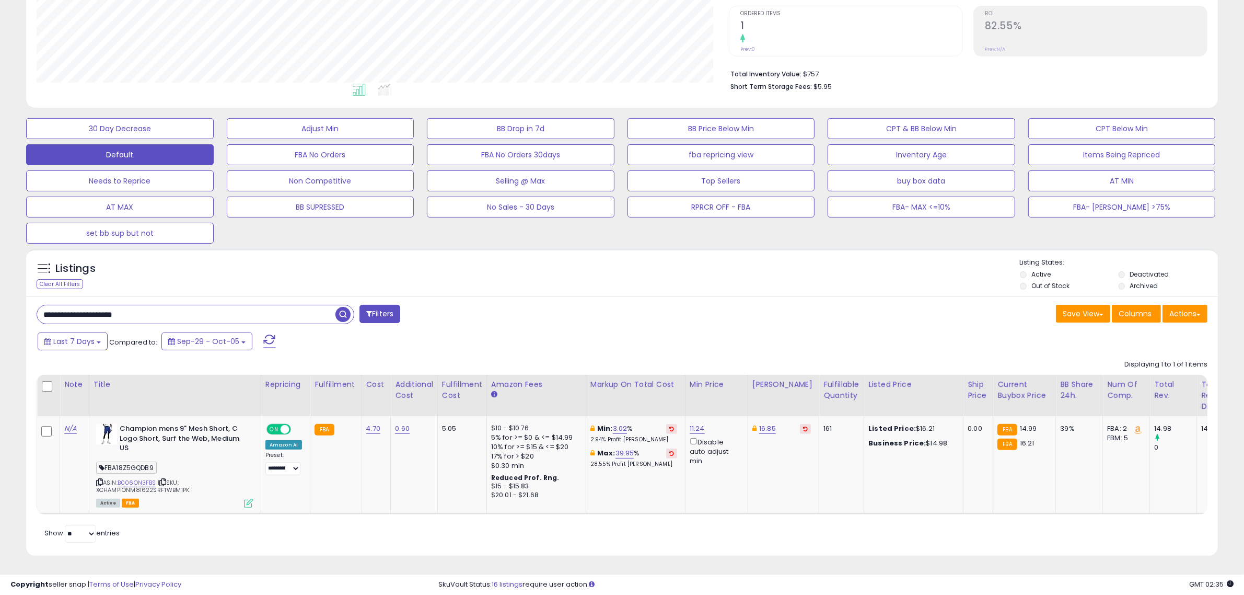 The height and width of the screenshot is (595, 1244). I want to click on span: 14.99, so click(1028, 428).